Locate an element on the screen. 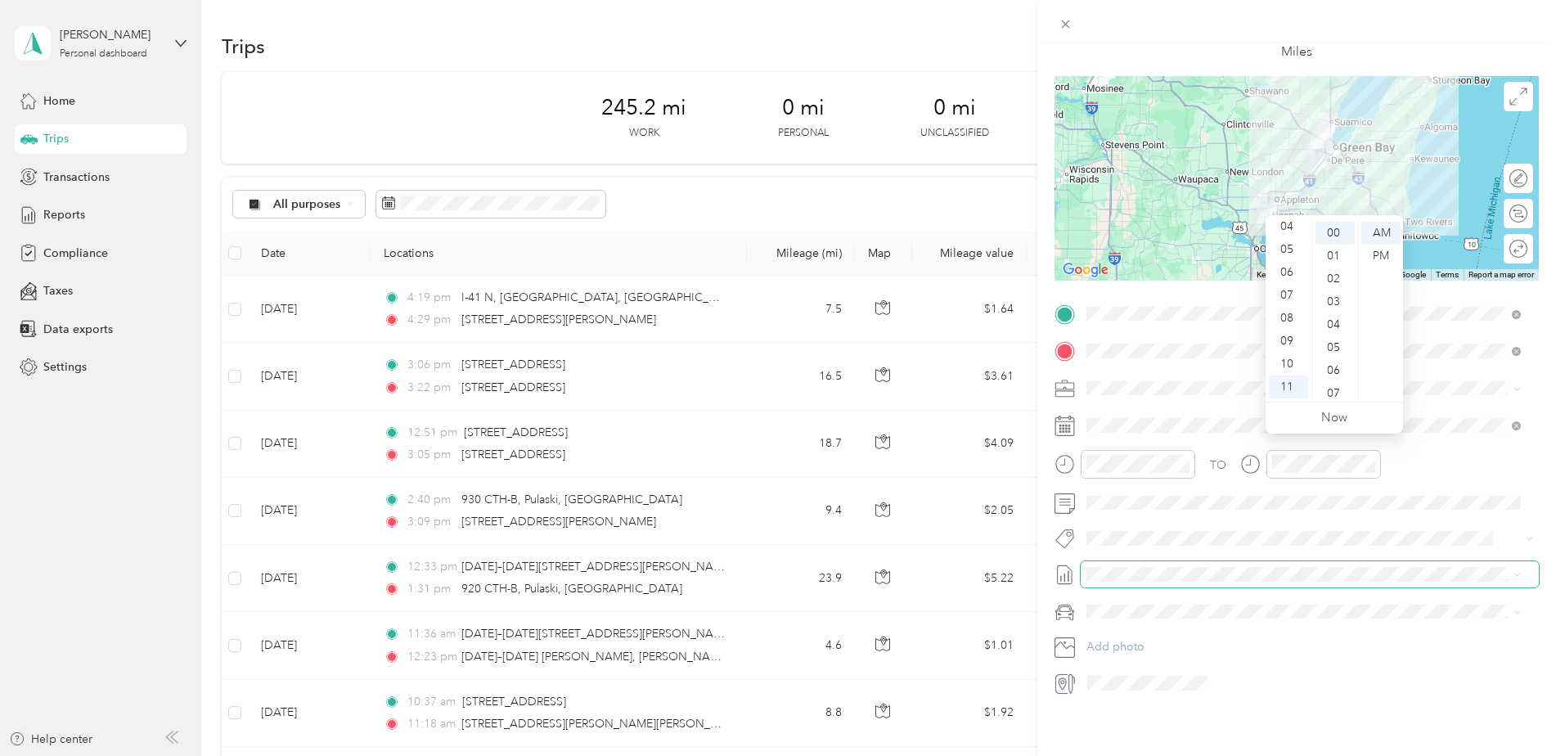 The width and height of the screenshot is (1556, 756). div: 11 is located at coordinates (1289, 387).